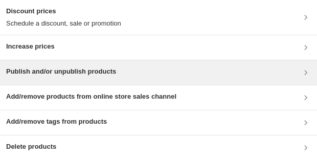 The height and width of the screenshot is (160, 317). I want to click on p: Schedule a discount, sale or promotion, so click(63, 23).